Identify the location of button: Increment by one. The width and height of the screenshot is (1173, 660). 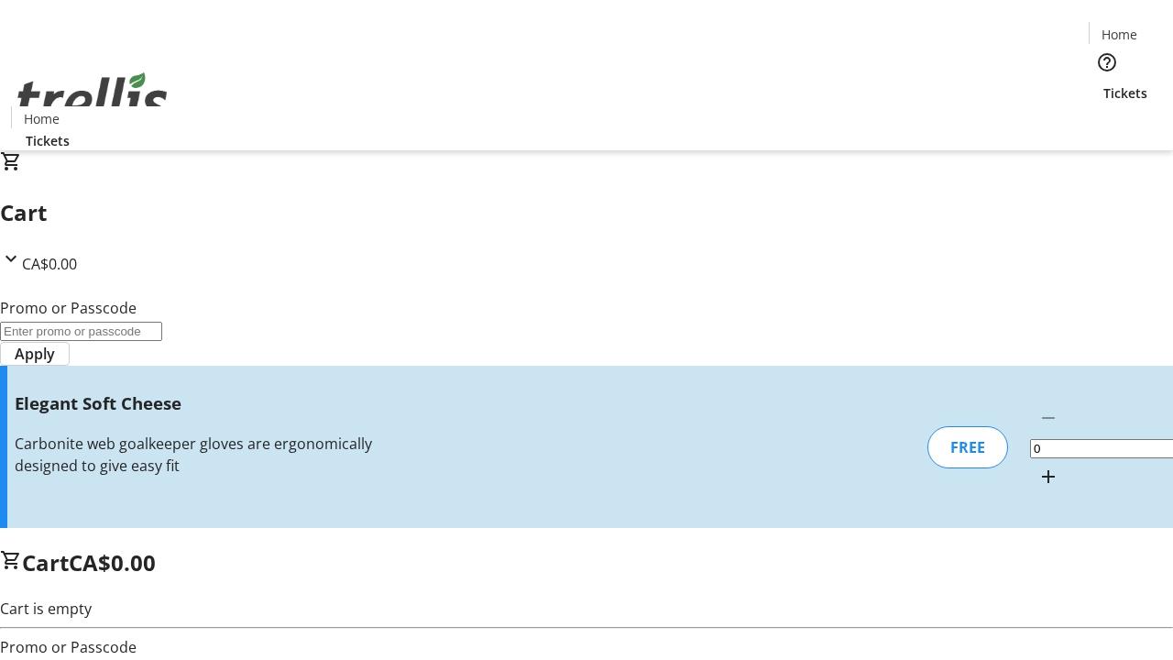
(1049, 477).